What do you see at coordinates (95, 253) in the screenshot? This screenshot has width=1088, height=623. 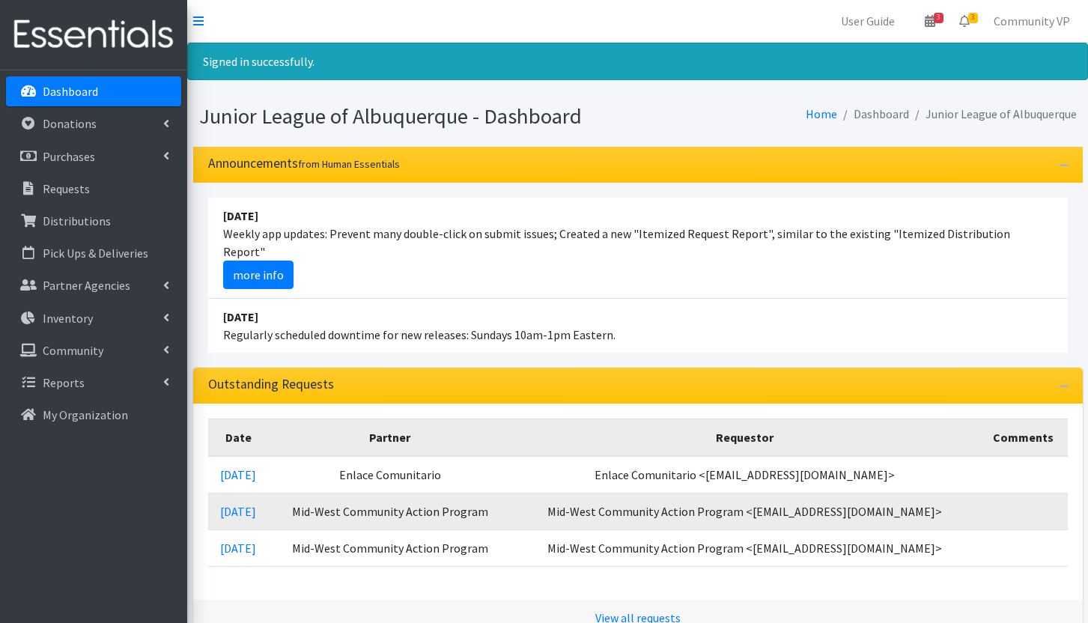 I see `p: Pick Ups & Deliveries` at bounding box center [95, 253].